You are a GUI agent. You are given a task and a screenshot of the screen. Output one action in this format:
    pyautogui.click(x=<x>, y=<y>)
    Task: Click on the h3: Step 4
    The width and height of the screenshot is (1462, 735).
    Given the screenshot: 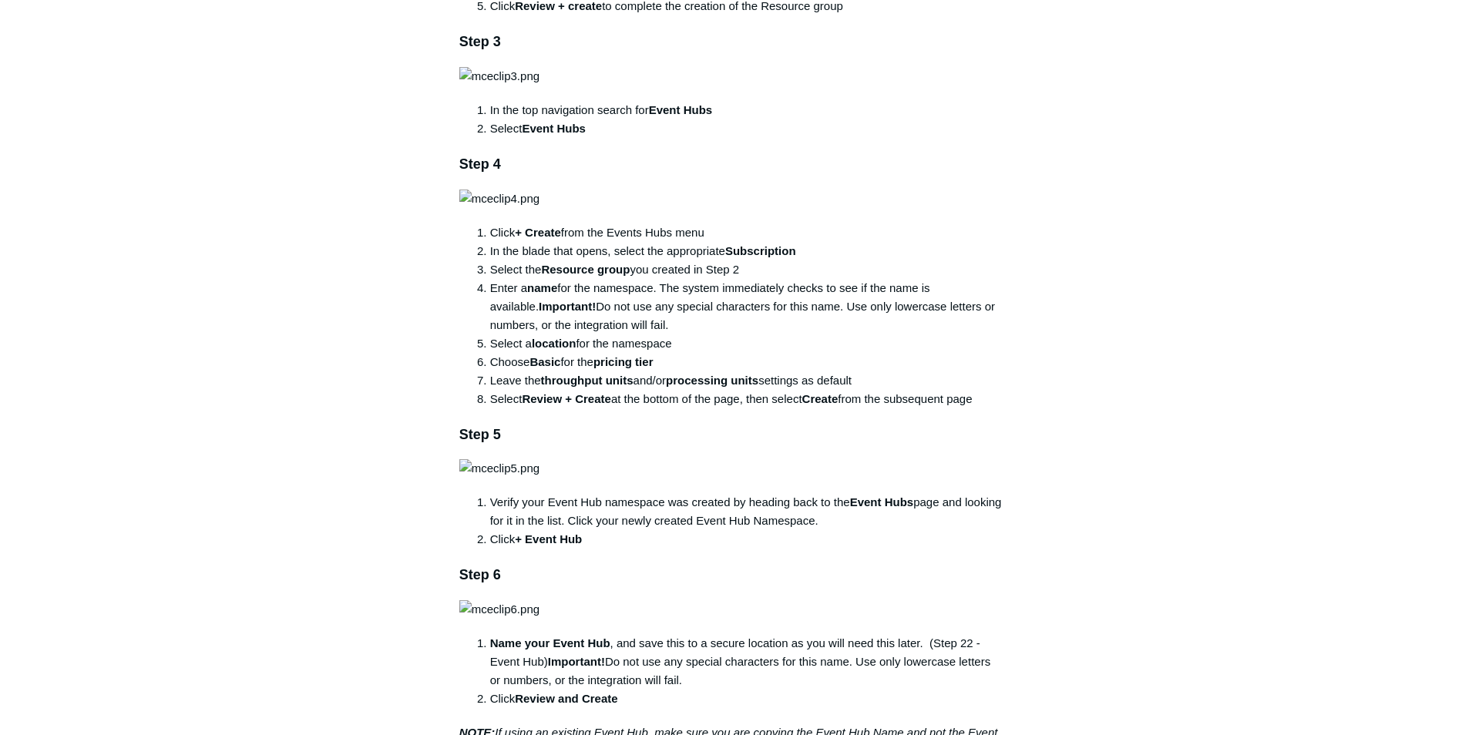 What is the action you would take?
    pyautogui.click(x=731, y=164)
    